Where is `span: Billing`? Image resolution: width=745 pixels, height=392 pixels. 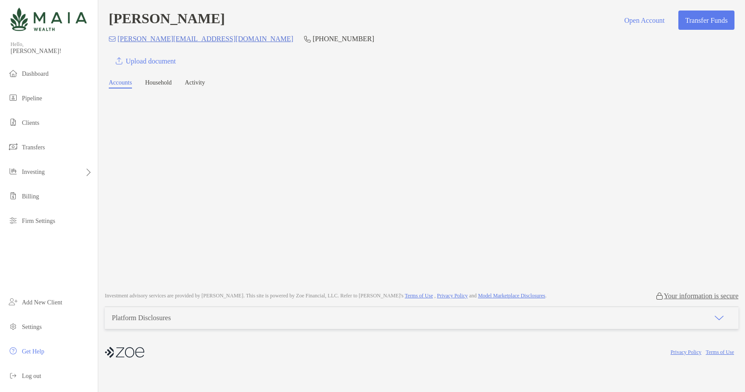
span: Billing is located at coordinates (30, 196).